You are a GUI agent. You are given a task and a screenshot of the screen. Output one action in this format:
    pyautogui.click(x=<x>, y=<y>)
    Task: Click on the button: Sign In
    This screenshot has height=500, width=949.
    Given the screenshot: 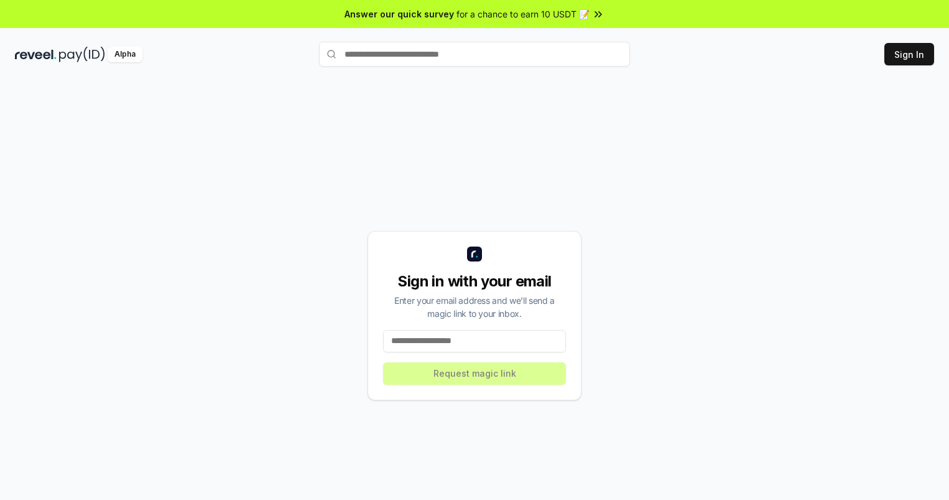 What is the action you would take?
    pyautogui.click(x=910, y=54)
    